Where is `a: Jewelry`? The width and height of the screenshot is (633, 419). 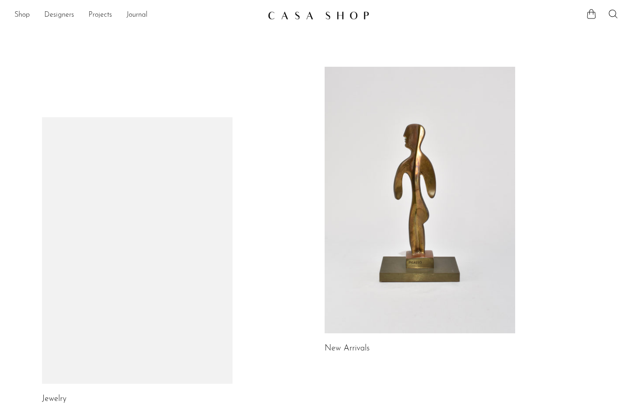
a: Jewelry is located at coordinates (54, 399).